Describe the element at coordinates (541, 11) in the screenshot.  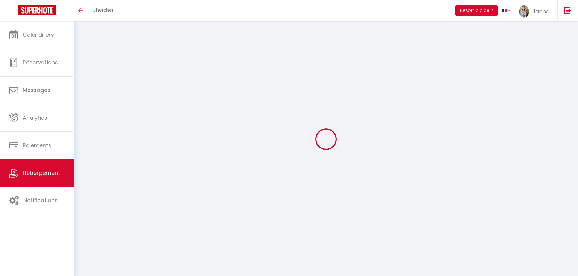
I see `span: Janna` at that location.